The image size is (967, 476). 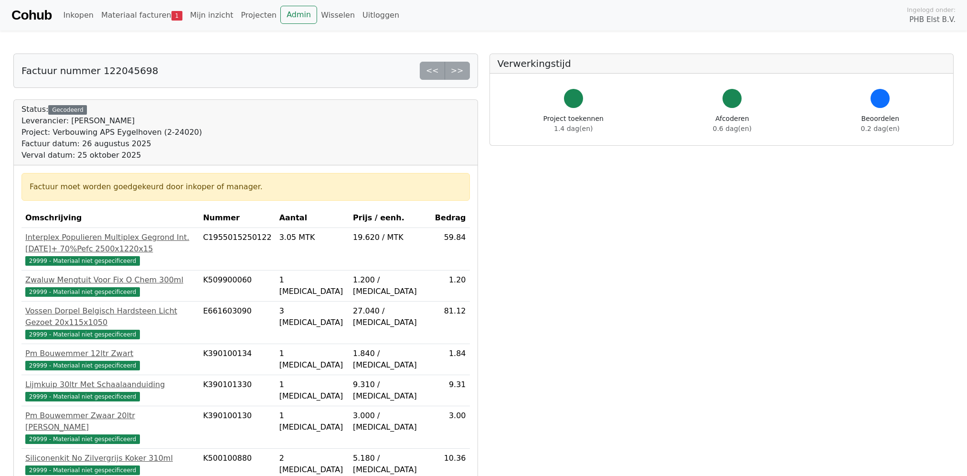 I want to click on a: Admin, so click(x=298, y=15).